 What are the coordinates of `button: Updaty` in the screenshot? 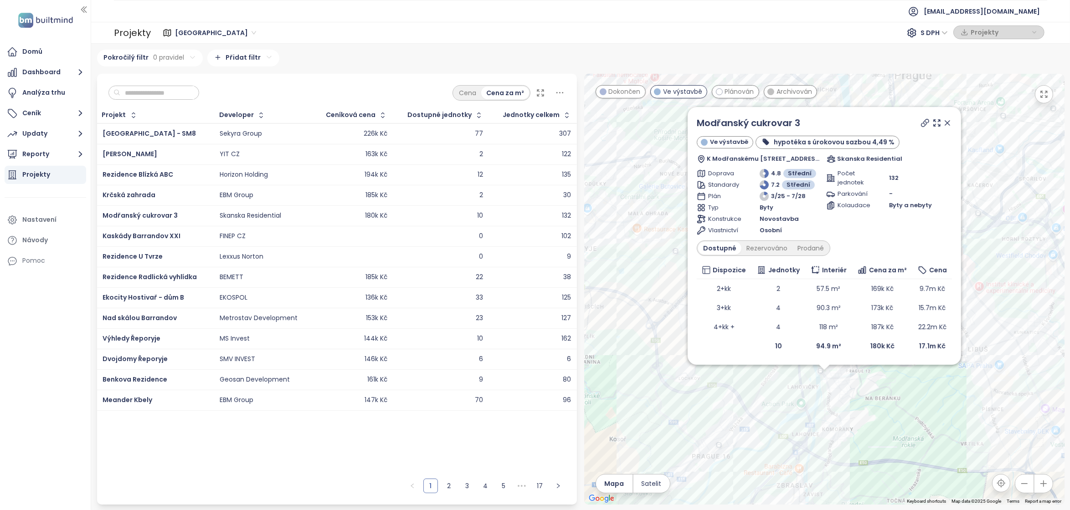 It's located at (45, 134).